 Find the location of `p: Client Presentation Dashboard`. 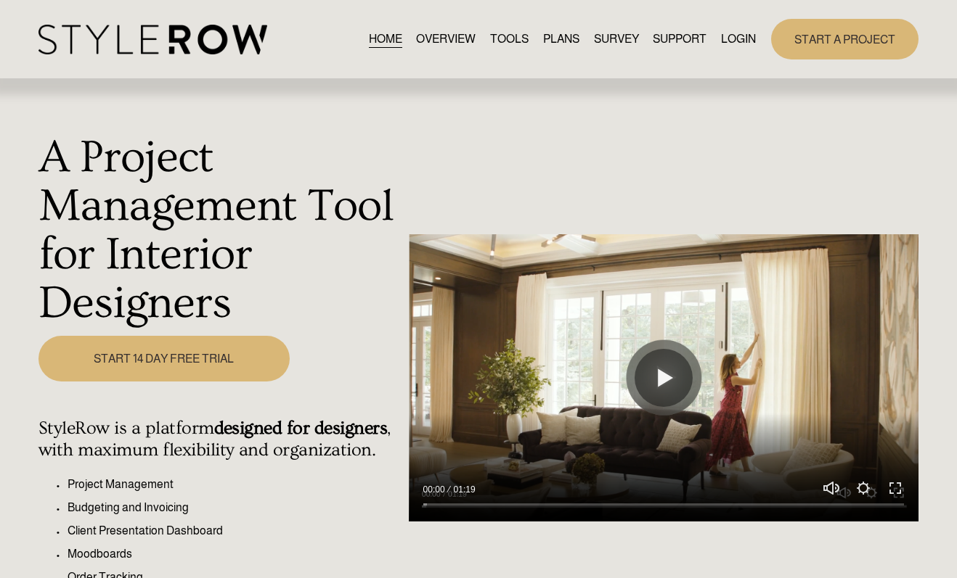

p: Client Presentation Dashboard is located at coordinates (234, 531).